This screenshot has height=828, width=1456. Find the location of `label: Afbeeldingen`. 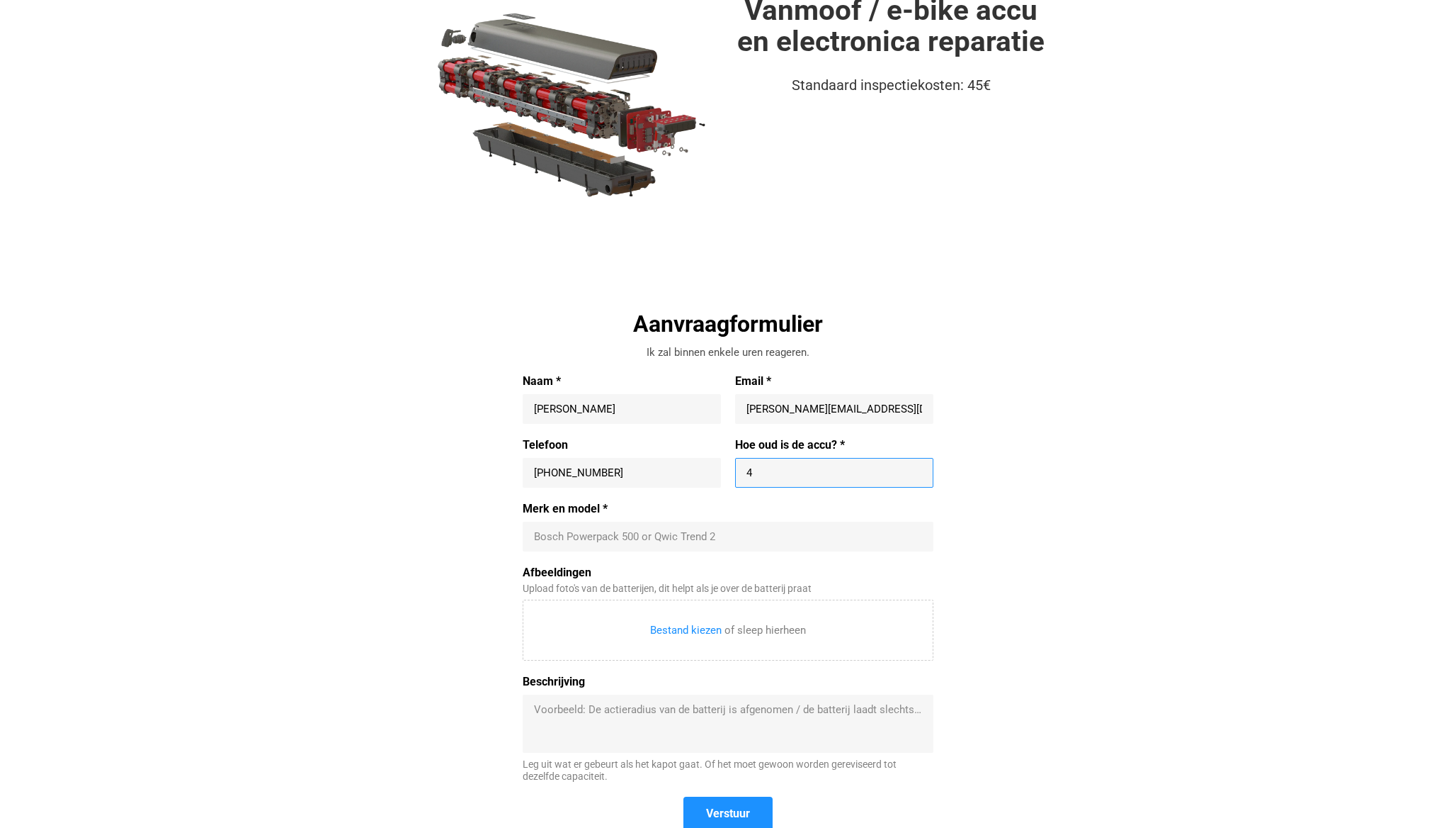

label: Afbeeldingen is located at coordinates (728, 572).